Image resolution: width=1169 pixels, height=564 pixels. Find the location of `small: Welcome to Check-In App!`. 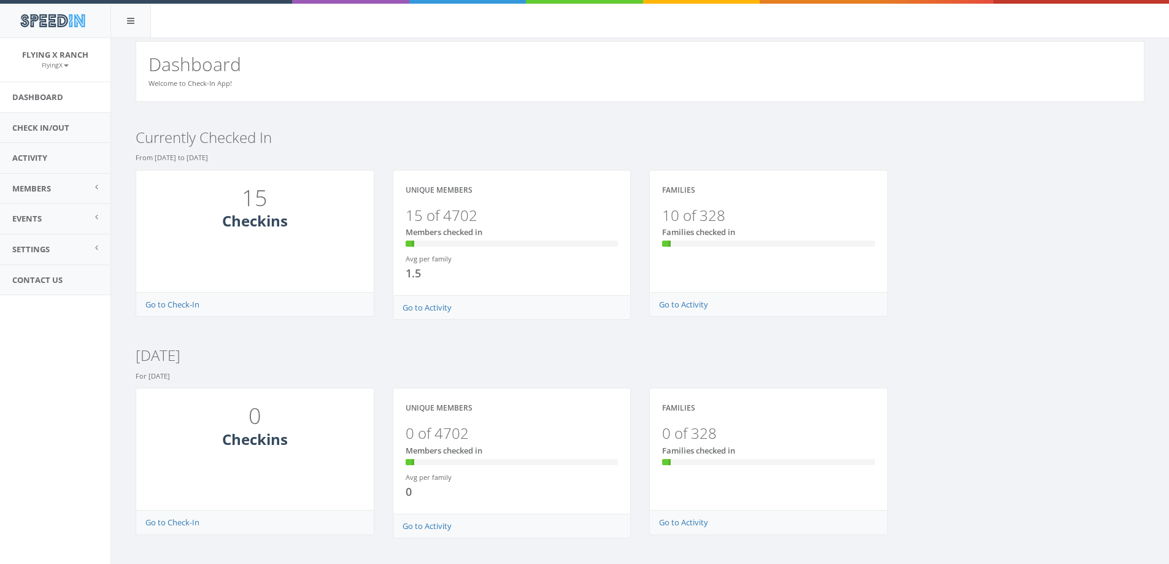

small: Welcome to Check-In App! is located at coordinates (190, 83).